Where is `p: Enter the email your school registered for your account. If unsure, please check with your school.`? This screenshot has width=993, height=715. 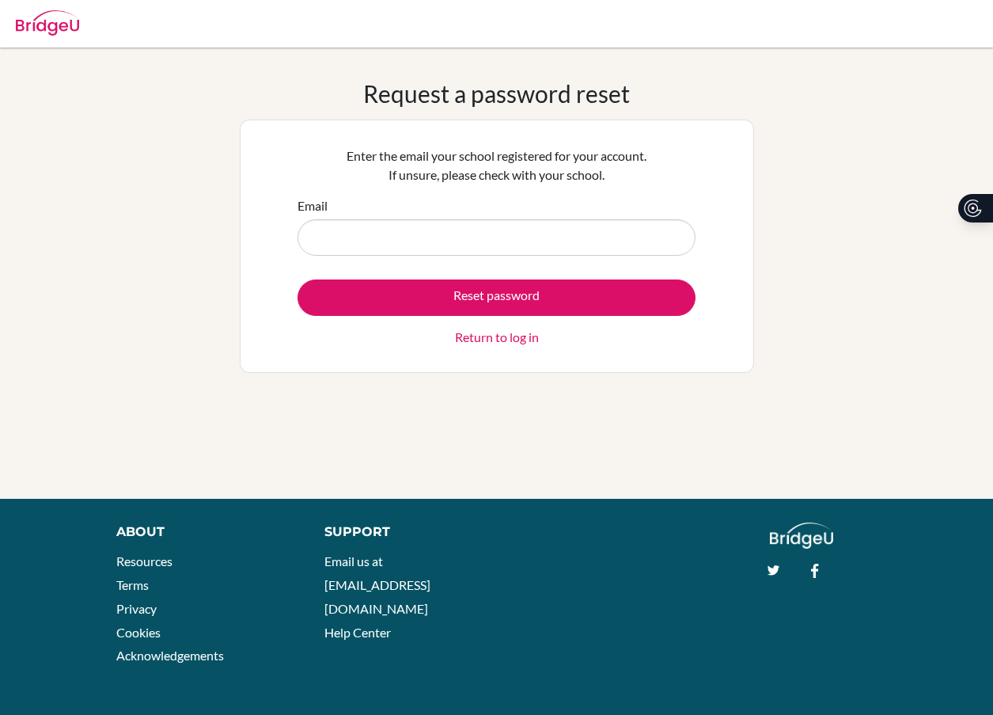
p: Enter the email your school registered for your account. If unsure, please check with your school. is located at coordinates (496, 165).